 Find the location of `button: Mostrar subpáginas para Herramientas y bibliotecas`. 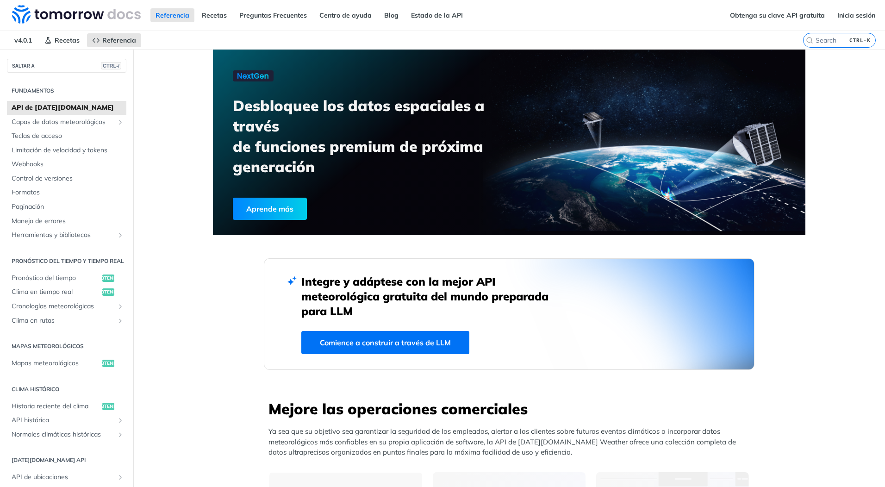

button: Mostrar subpáginas para Herramientas y bibliotecas is located at coordinates (120, 235).